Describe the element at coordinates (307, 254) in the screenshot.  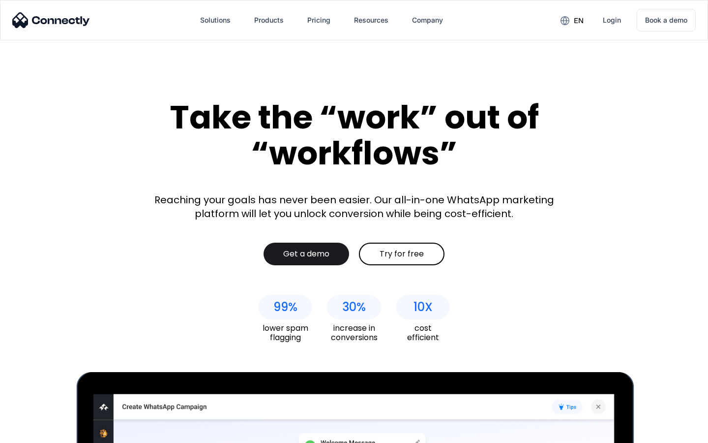
I see `div: Get a demo` at that location.